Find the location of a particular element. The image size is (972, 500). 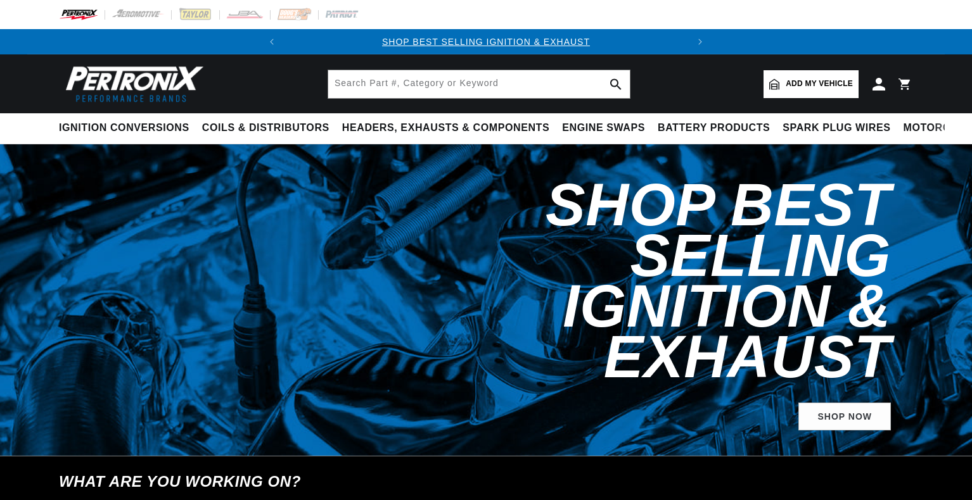

button: search button is located at coordinates (616, 84).